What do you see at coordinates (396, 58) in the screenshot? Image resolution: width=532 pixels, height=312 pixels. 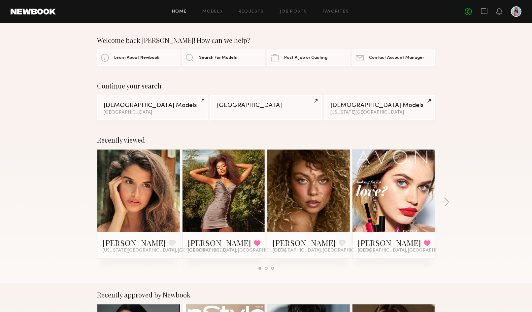 I see `span: Contact Account Manager` at bounding box center [396, 58].